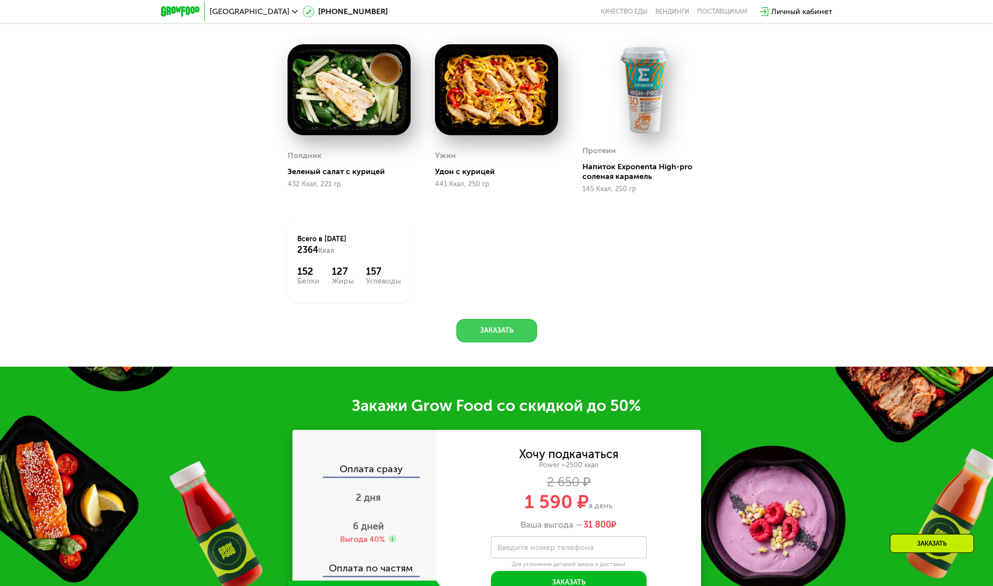 The width and height of the screenshot is (993, 586). I want to click on div: Ужин, so click(445, 156).